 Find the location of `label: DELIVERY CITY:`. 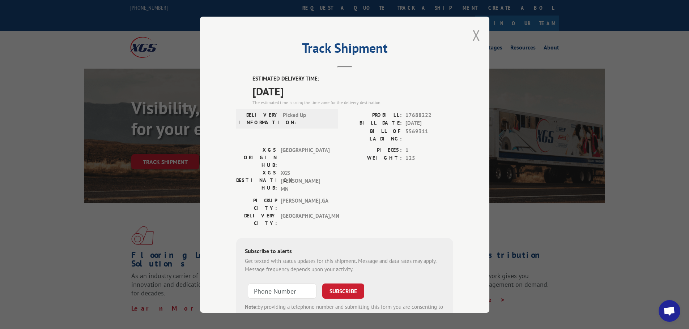

label: DELIVERY CITY: is located at coordinates (256, 220).